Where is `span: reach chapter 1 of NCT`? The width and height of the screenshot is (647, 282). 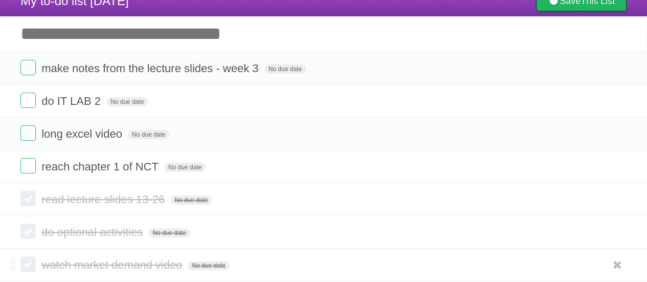
span: reach chapter 1 of NCT is located at coordinates (101, 166).